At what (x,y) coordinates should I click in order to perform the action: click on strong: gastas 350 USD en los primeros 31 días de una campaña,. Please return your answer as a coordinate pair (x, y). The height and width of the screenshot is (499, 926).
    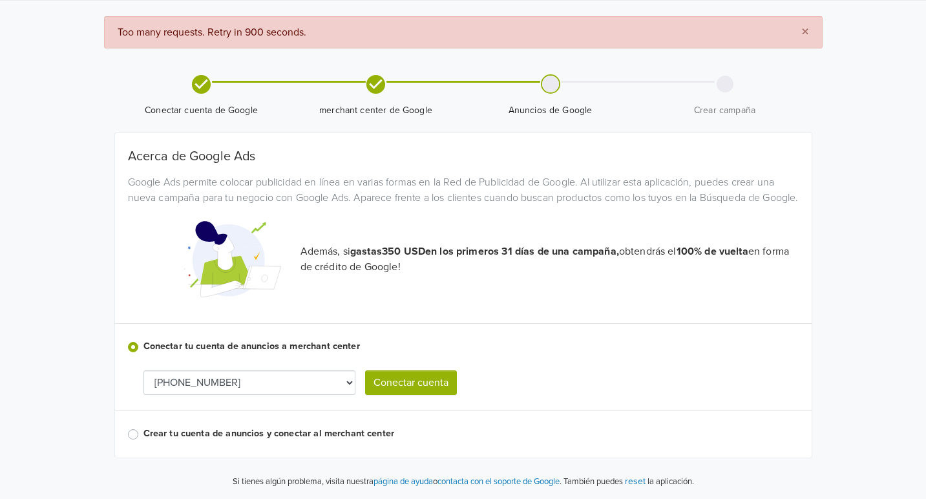
    Looking at the image, I should click on (484, 251).